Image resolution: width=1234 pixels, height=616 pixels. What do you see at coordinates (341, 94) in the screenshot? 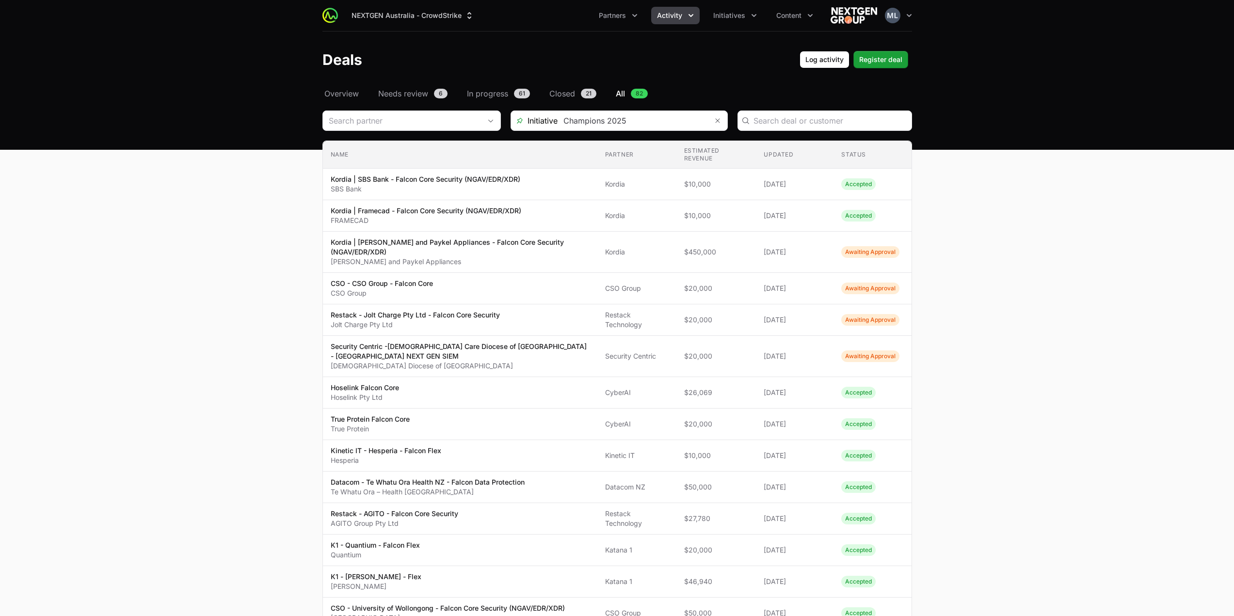
I see `span: Overview` at bounding box center [341, 94].